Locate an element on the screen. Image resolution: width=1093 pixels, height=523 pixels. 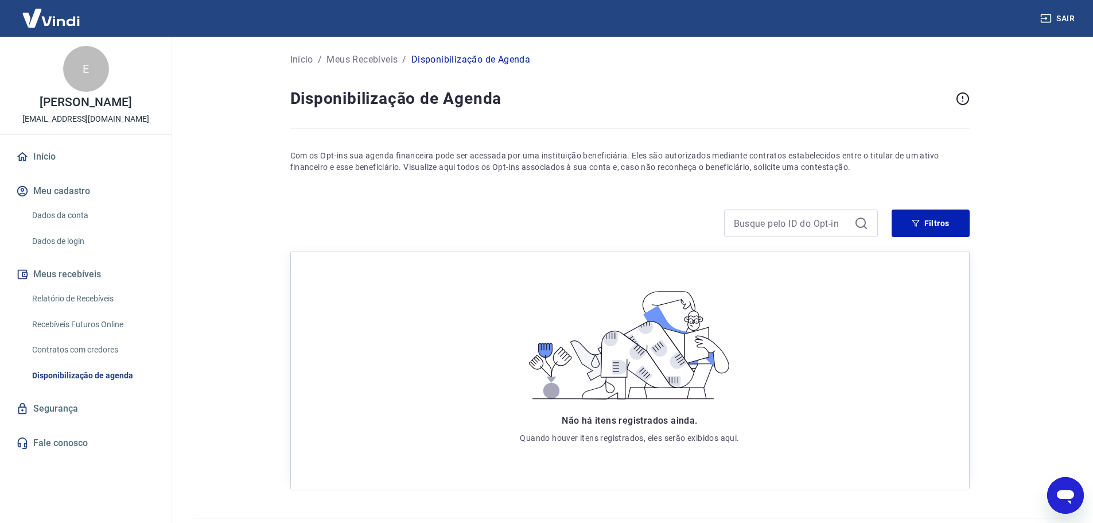
p: Disponibilização de Agenda is located at coordinates (471, 60).